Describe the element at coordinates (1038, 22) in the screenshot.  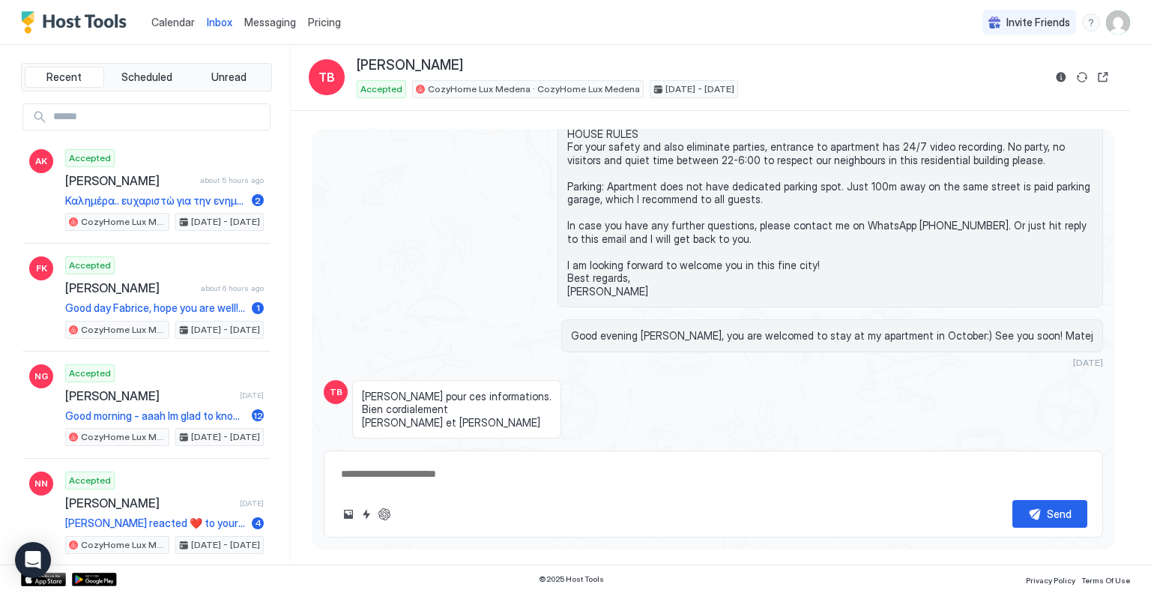
I see `span: Invite Friends` at that location.